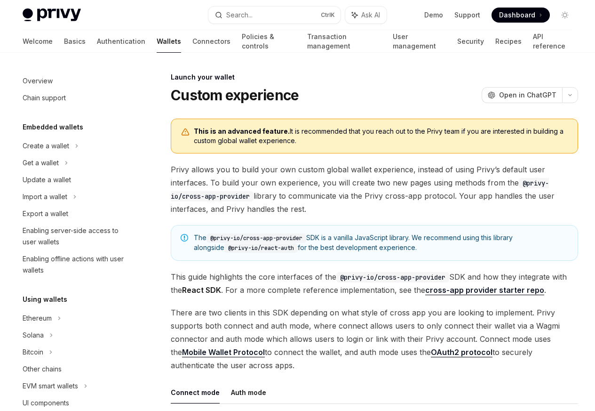  Describe the element at coordinates (517, 15) in the screenshot. I see `span: Dashboard` at that location.